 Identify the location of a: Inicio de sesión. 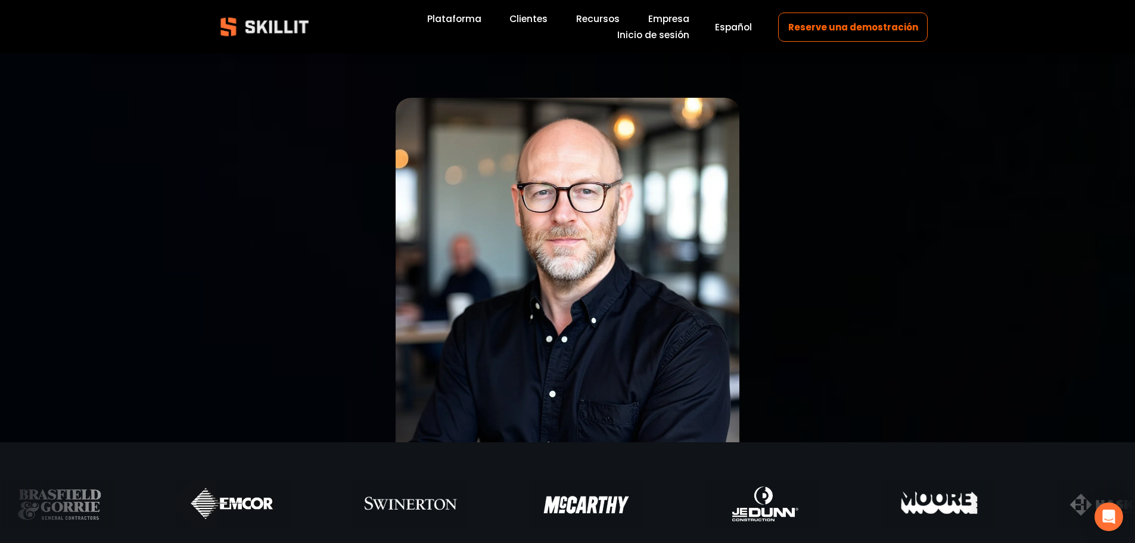
(653, 35).